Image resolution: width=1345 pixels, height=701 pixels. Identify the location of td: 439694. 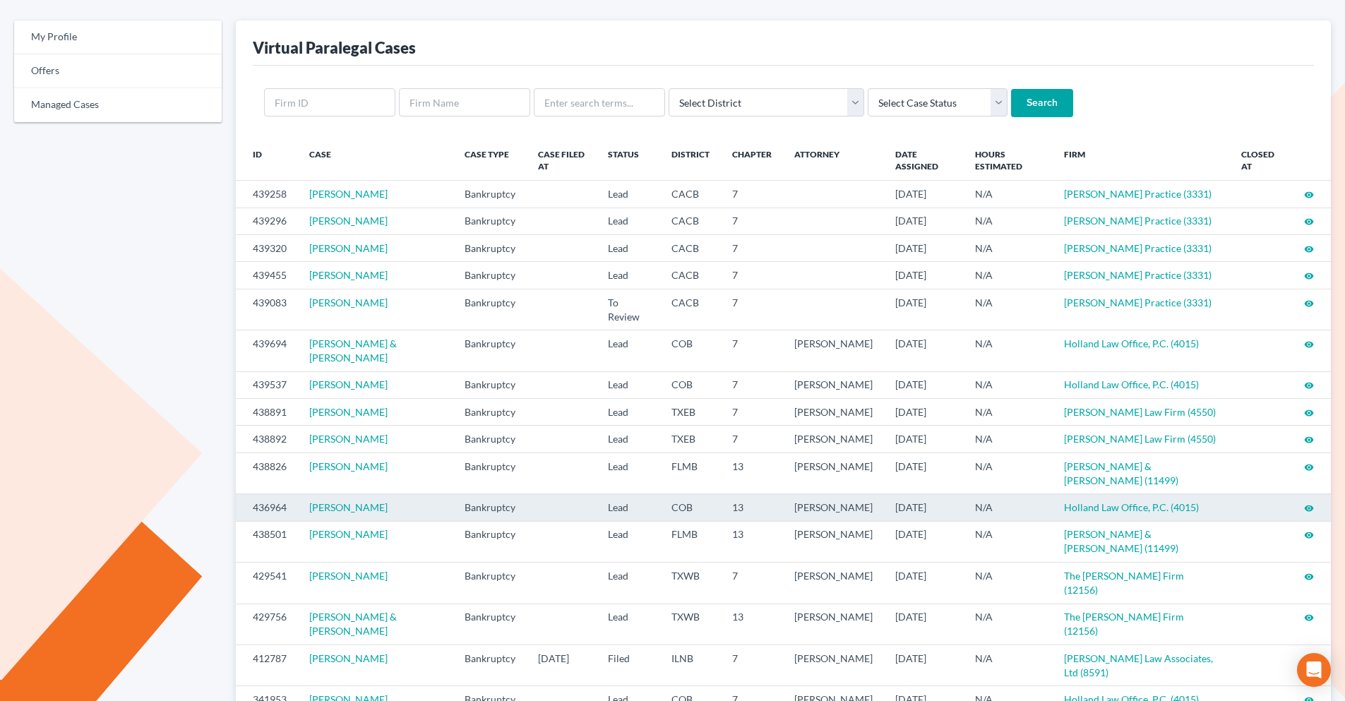
(267, 351).